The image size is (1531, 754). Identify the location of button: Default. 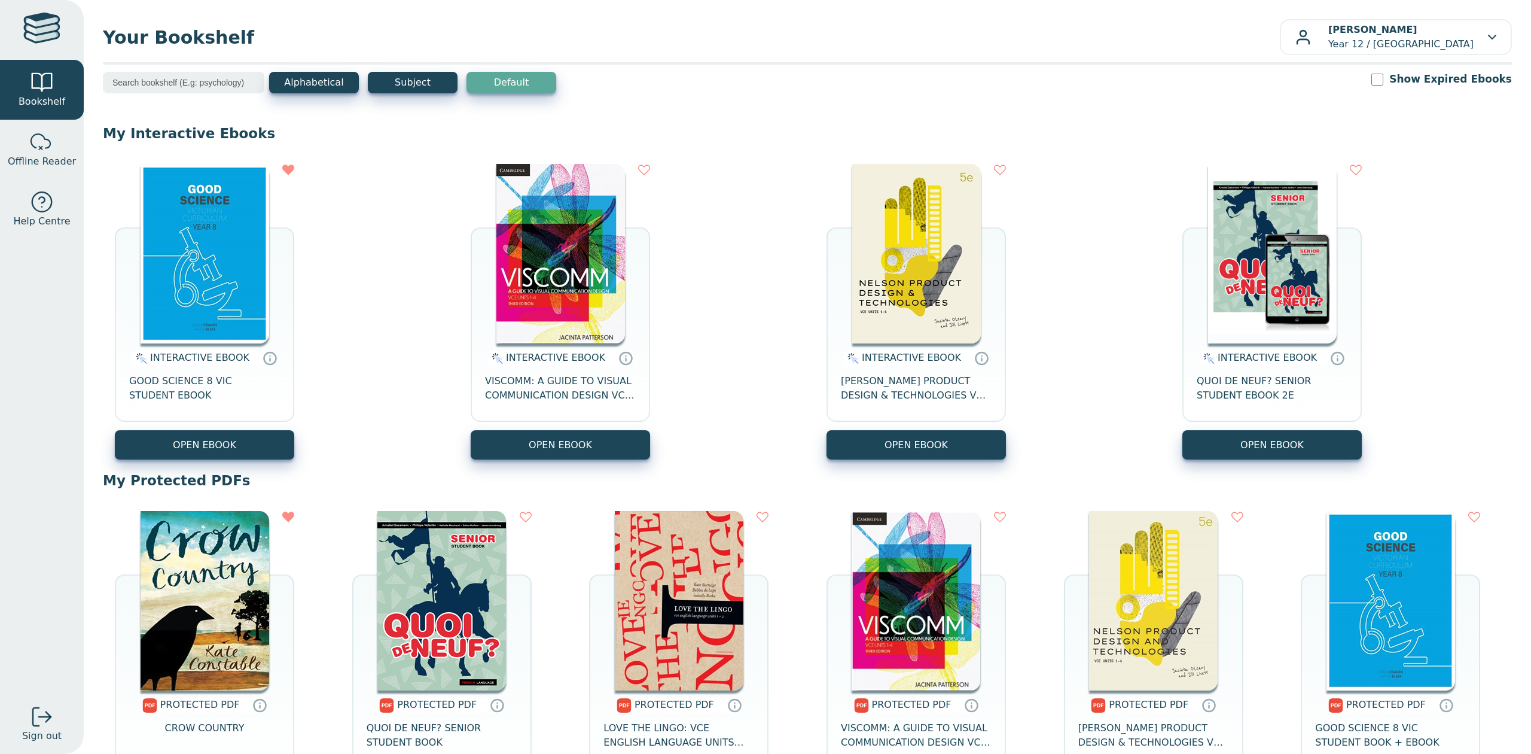
(511, 83).